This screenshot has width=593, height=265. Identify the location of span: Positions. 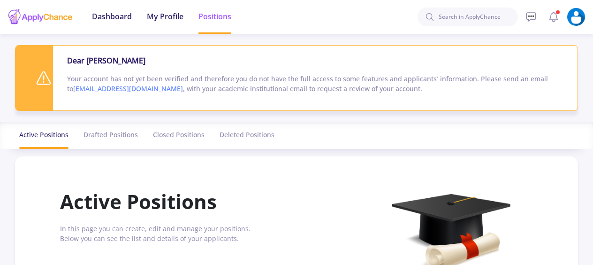
(215, 16).